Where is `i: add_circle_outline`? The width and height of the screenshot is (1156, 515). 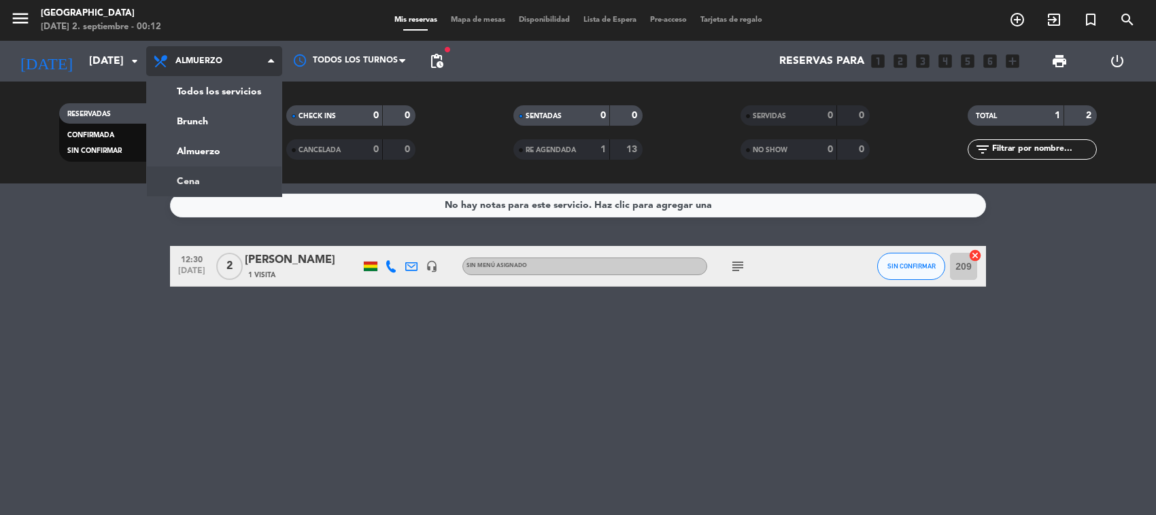 i: add_circle_outline is located at coordinates (1017, 20).